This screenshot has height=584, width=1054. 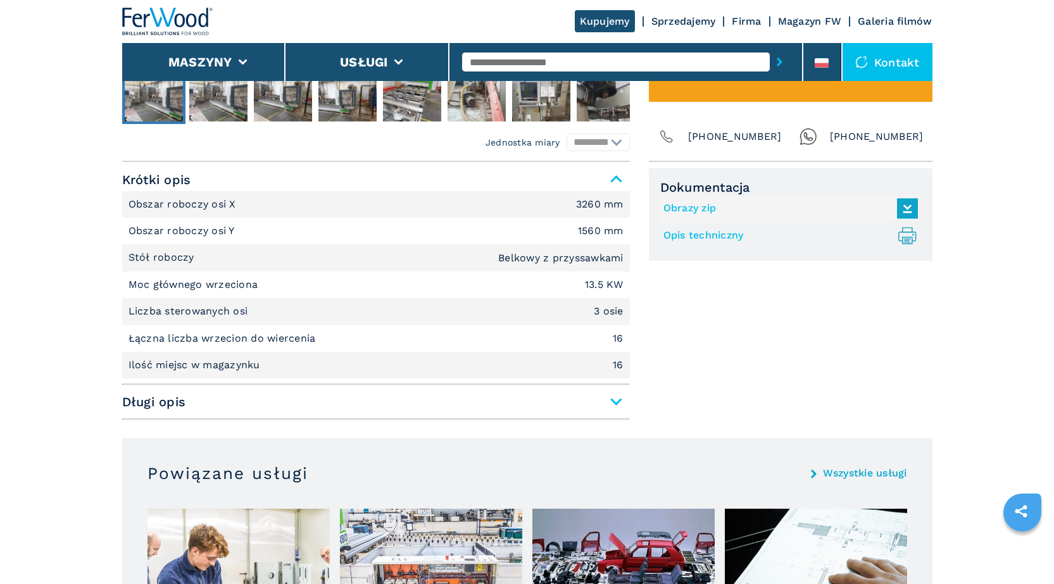 I want to click on a: Opis techniczny, so click(x=788, y=235).